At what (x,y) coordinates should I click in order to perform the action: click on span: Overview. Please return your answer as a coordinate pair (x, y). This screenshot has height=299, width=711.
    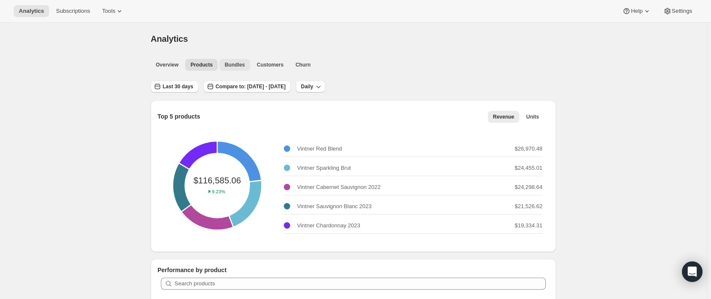
    Looking at the image, I should click on (167, 65).